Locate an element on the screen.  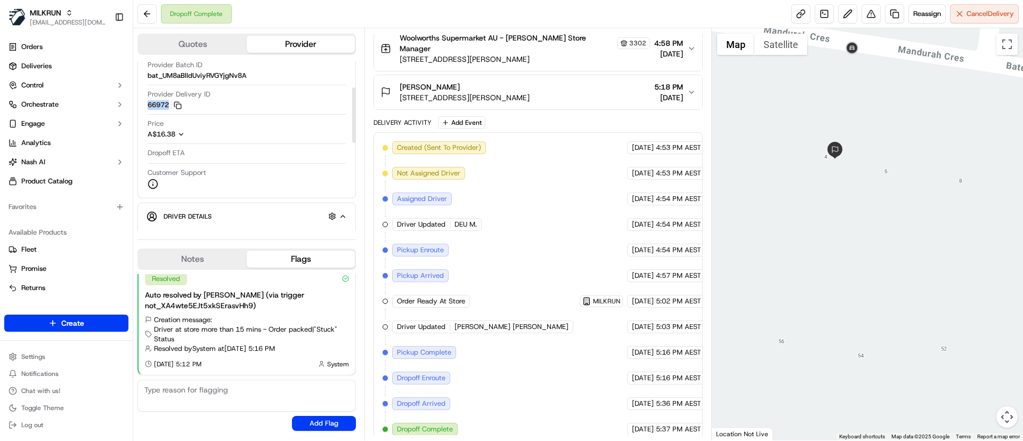
button: Add Event is located at coordinates (461, 123).